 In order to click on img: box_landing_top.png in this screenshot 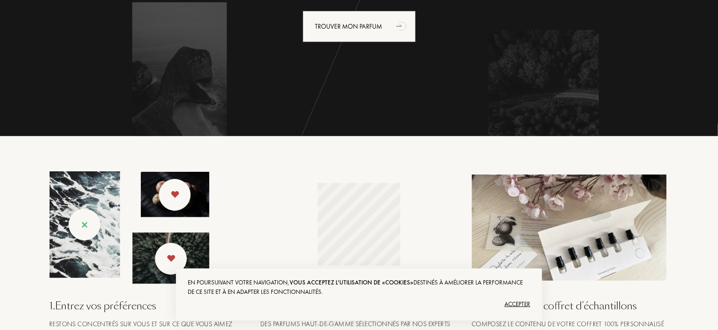, I will do `click(570, 228)`.